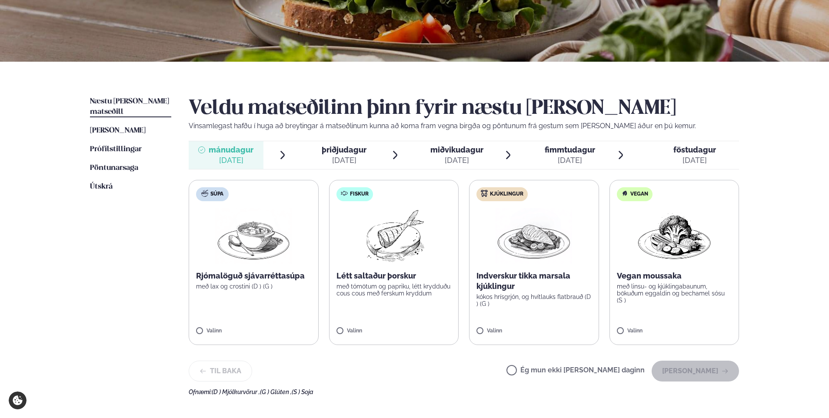 The width and height of the screenshot is (829, 418). Describe the element at coordinates (506, 194) in the screenshot. I see `span: Kjúklingur` at that location.